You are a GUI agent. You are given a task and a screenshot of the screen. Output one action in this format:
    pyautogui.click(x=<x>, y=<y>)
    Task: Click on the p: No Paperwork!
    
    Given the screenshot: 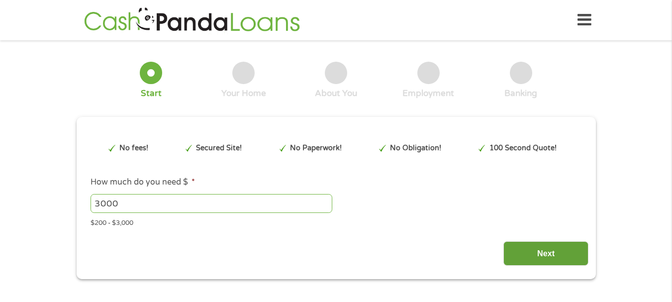 What is the action you would take?
    pyautogui.click(x=316, y=148)
    